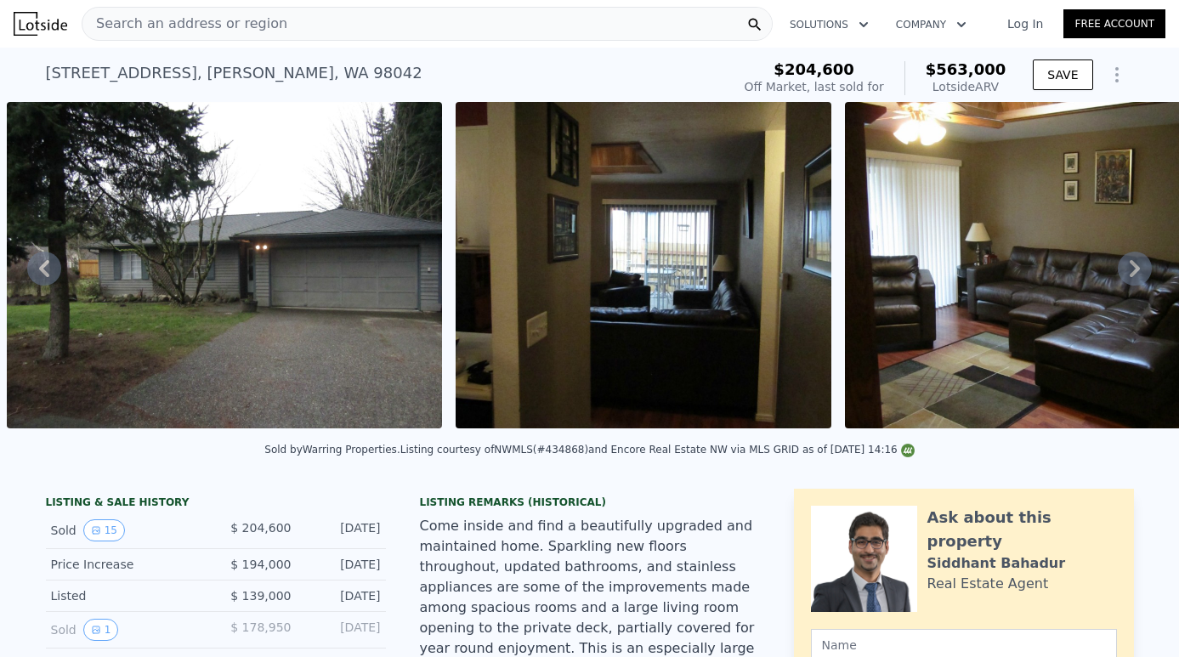  What do you see at coordinates (260, 564) in the screenshot?
I see `span: $ 194,000` at bounding box center [260, 564].